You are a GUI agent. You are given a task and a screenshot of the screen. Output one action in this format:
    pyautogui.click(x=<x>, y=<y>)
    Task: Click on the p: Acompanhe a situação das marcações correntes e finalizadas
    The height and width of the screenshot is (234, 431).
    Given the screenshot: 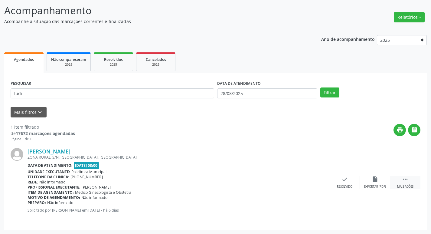 What is the action you would take?
    pyautogui.click(x=152, y=21)
    